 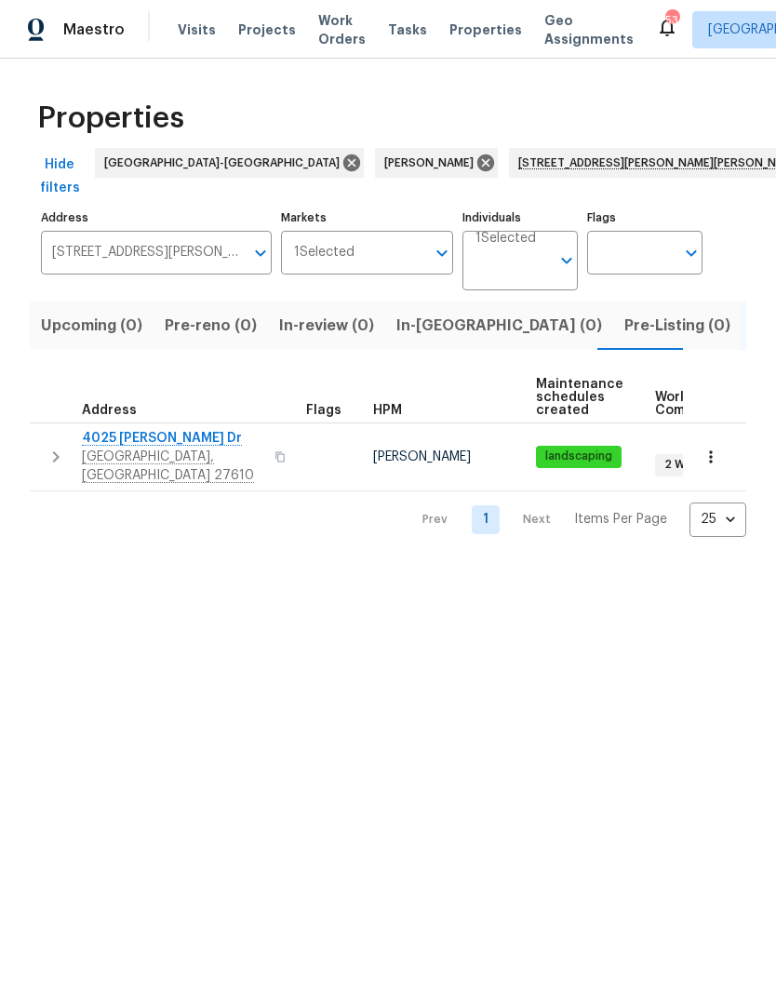 I want to click on span: Work Orders, so click(x=342, y=30).